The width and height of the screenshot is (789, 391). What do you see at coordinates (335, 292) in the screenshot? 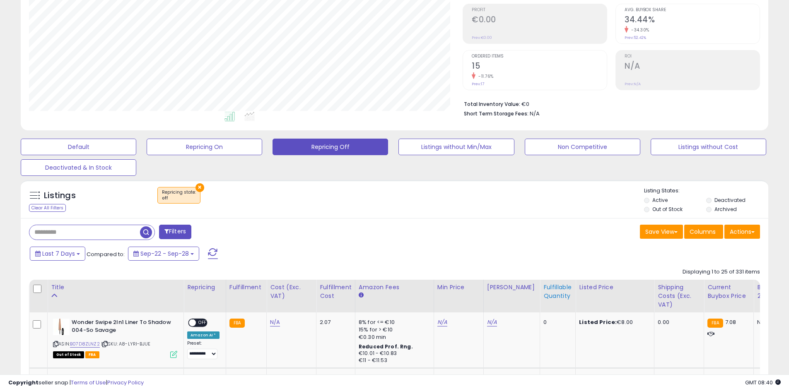
I see `div: Fulfillment Cost` at bounding box center [335, 292].